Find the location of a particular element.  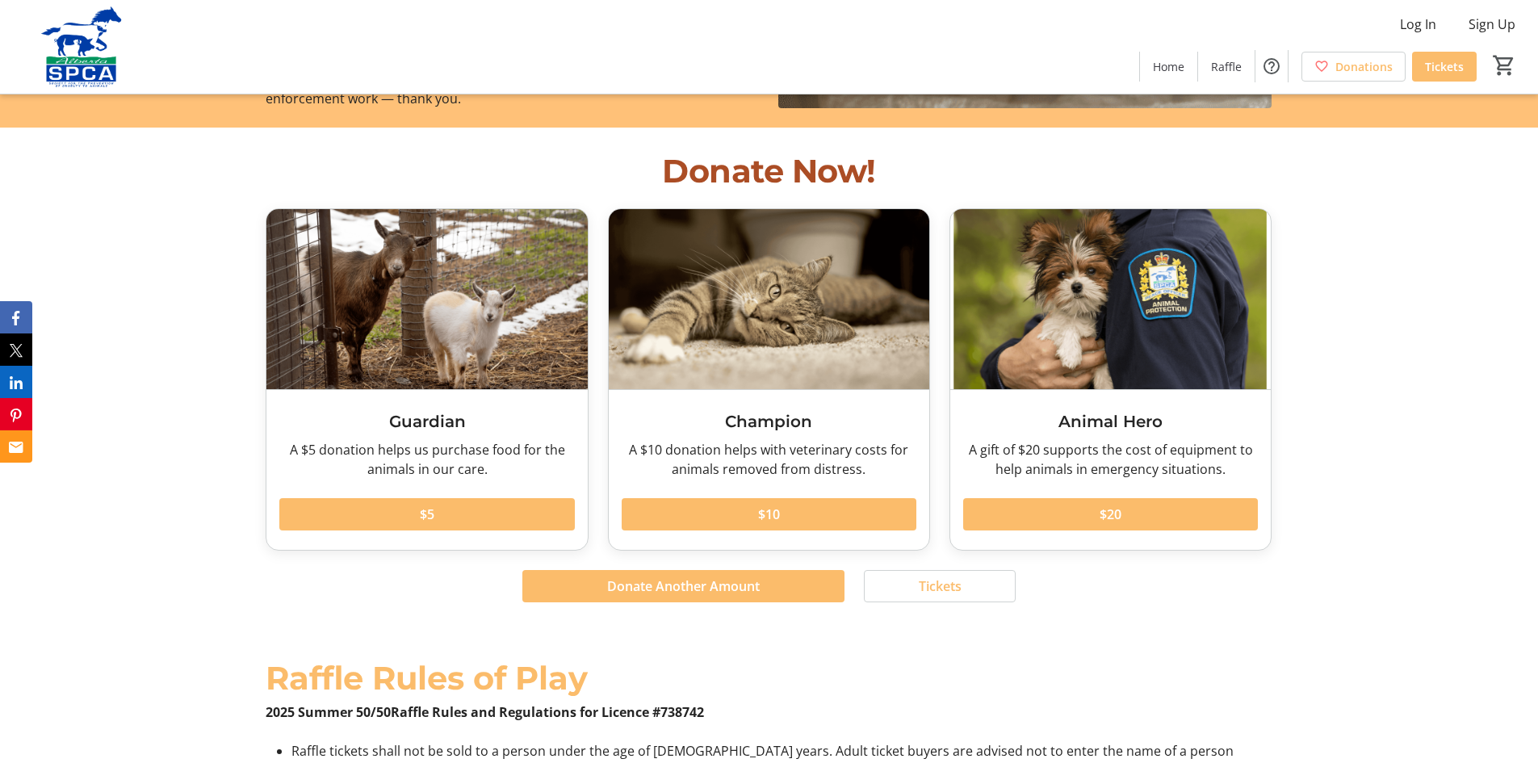

span: Log In is located at coordinates (1417, 24).